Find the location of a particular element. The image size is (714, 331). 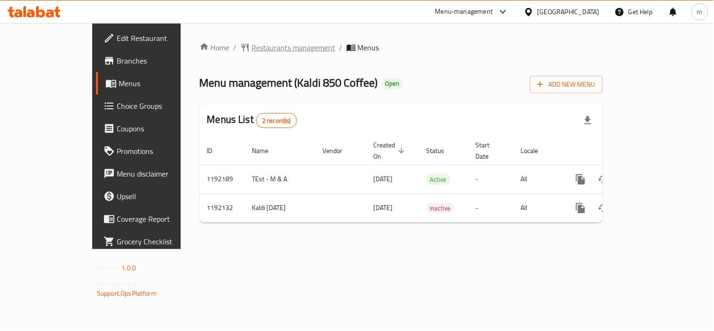

span: Menu management ( Kaldi 850 Coffee ) is located at coordinates (288, 82).